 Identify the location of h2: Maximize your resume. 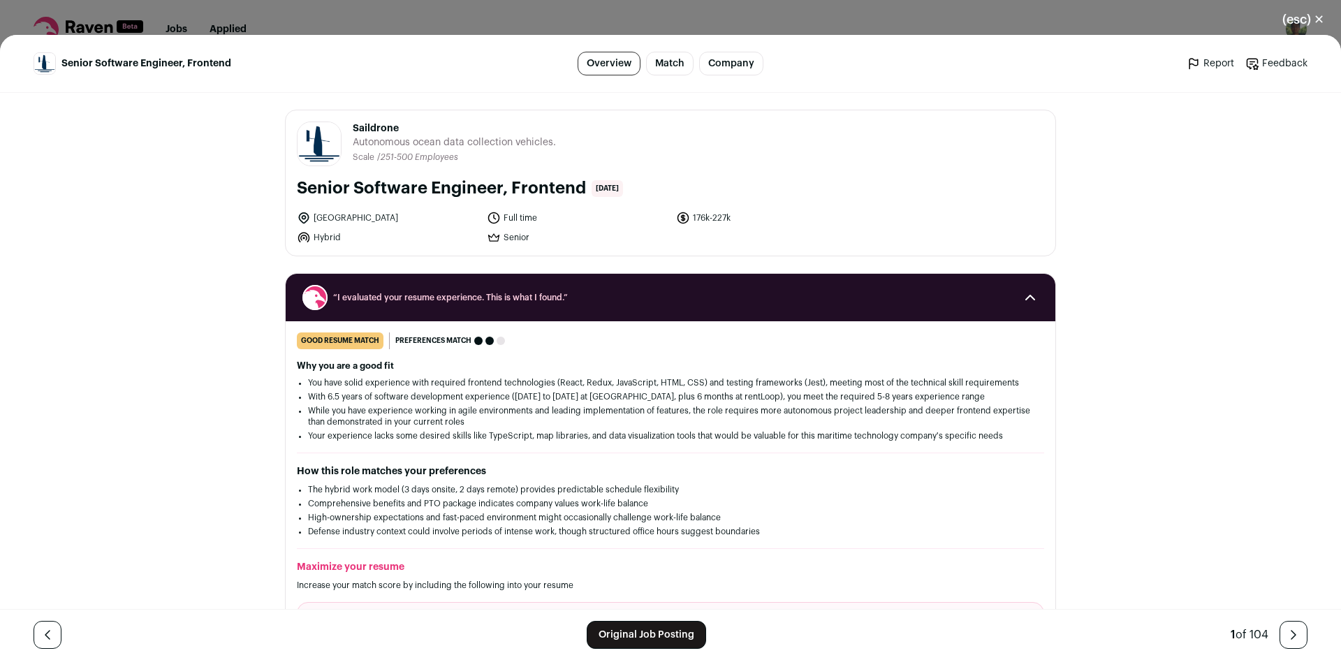
(670, 567).